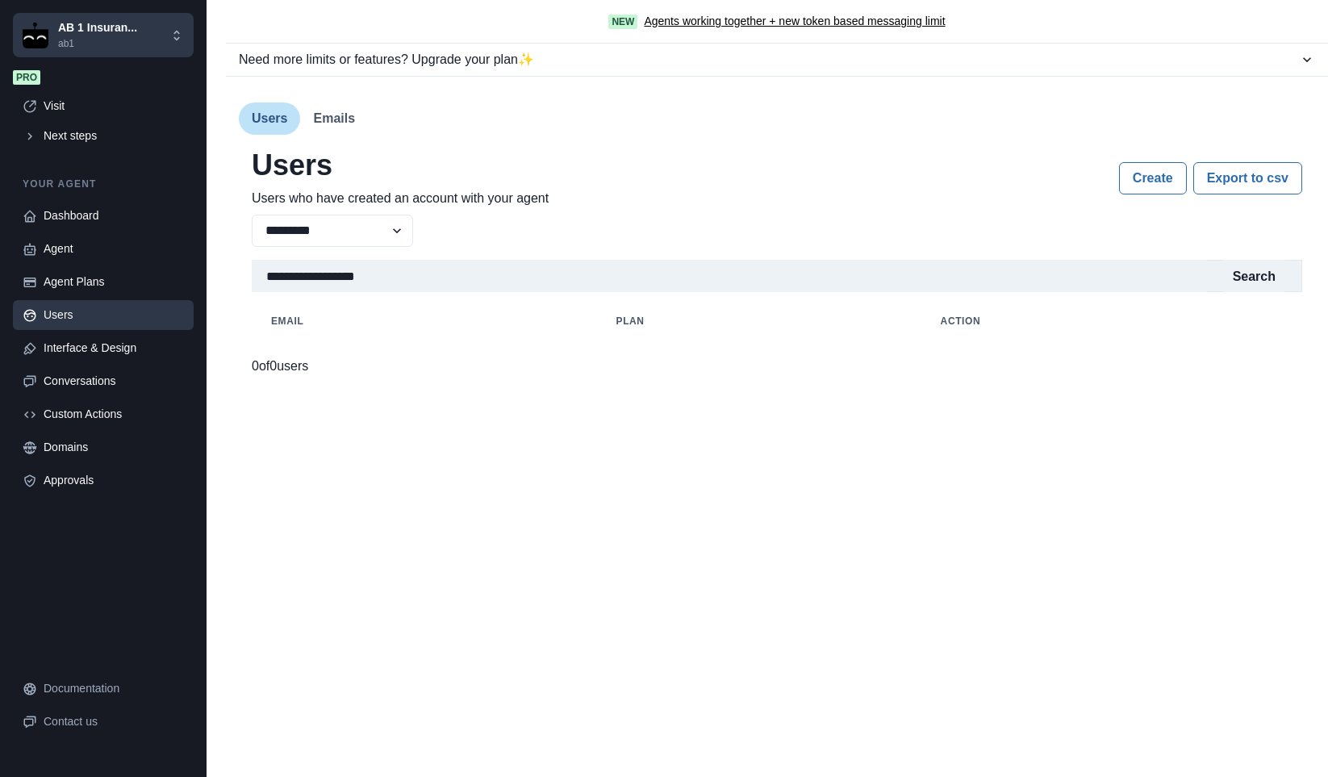  I want to click on a: Documentation, so click(103, 688).